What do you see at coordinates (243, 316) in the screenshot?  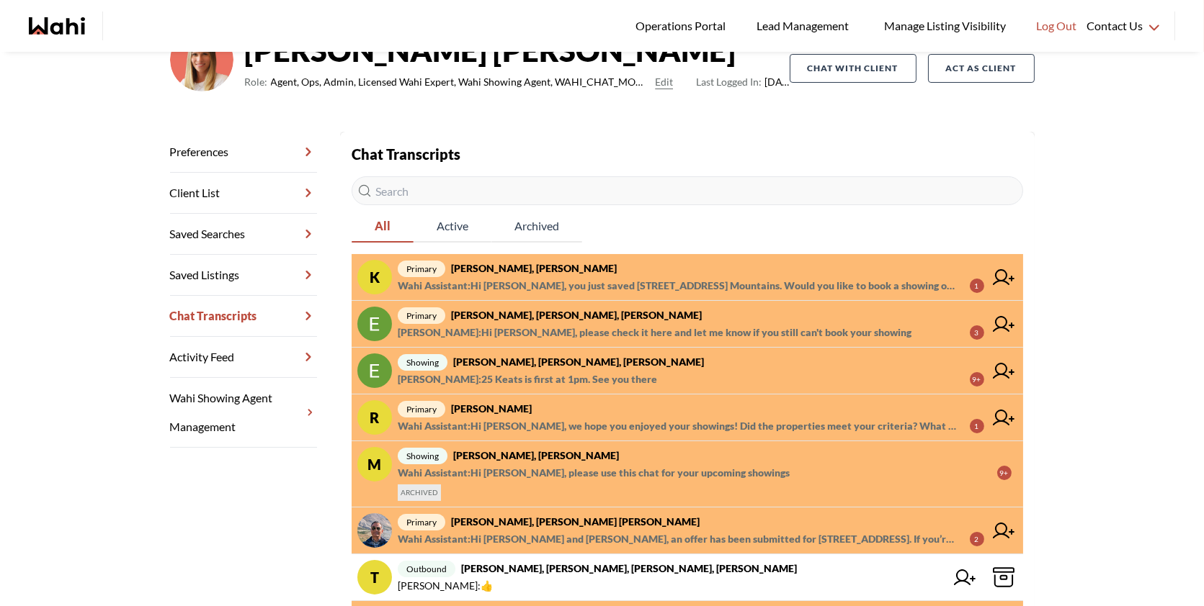 I see `a: Chat Transcripts` at bounding box center [243, 316].